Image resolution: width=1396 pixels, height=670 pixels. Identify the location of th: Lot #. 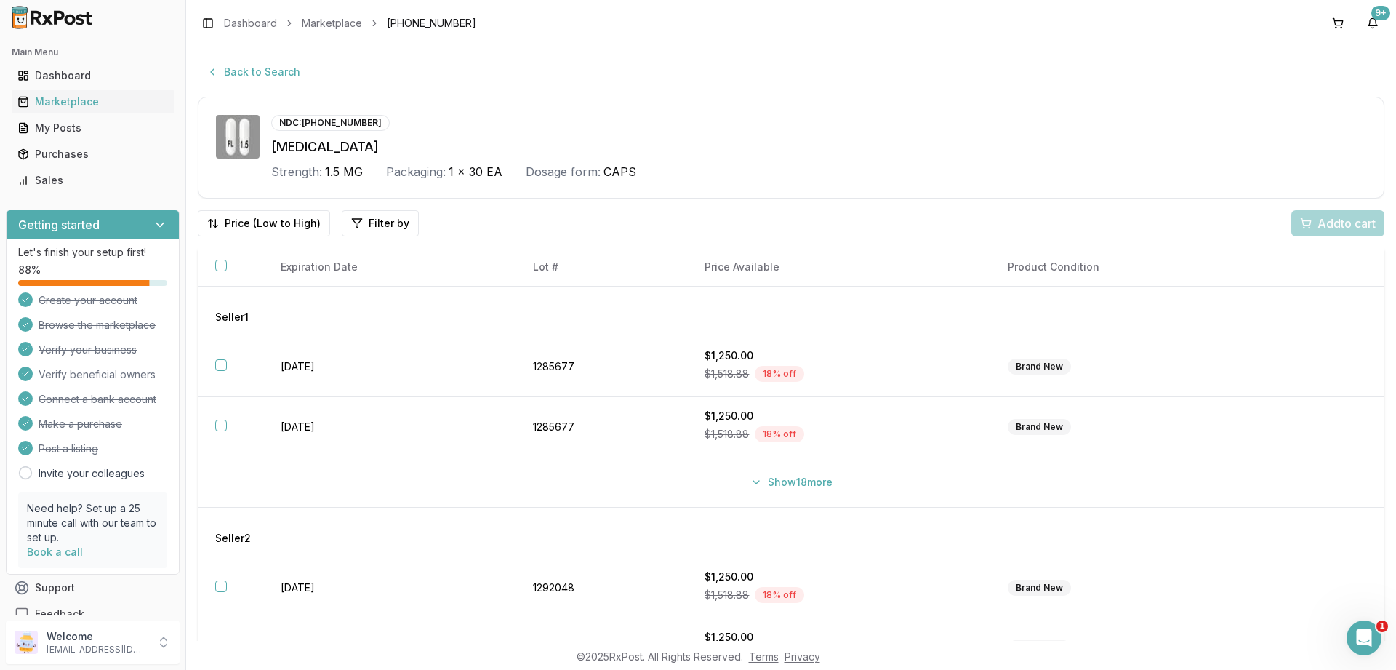
(601, 267).